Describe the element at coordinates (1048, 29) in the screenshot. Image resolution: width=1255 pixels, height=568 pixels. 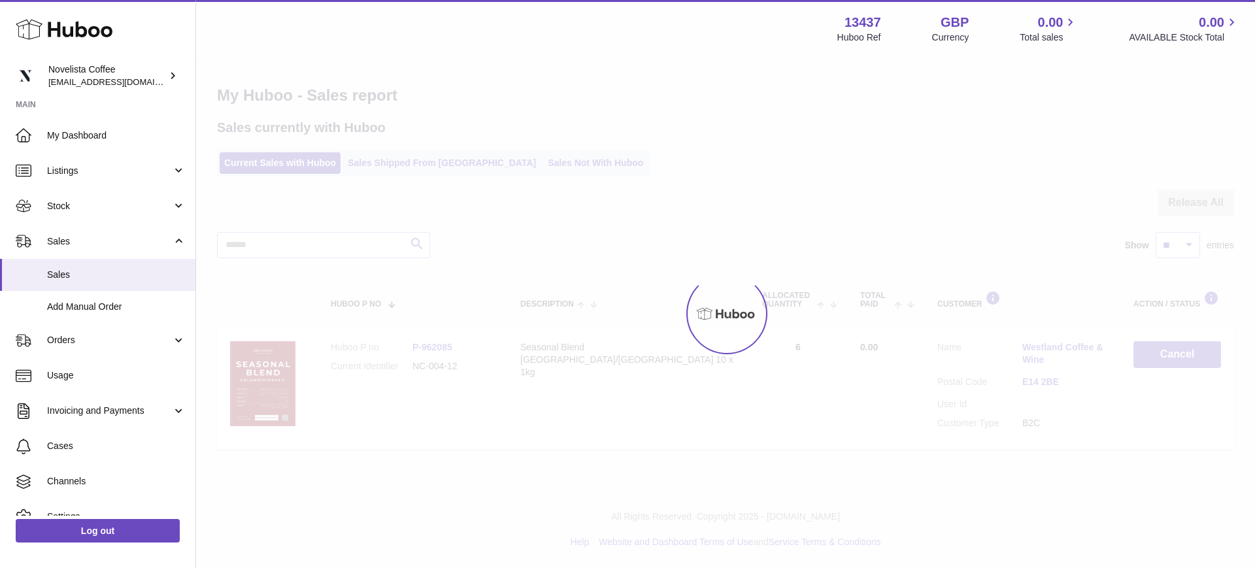
I see `a: 0.00 Total sales` at that location.